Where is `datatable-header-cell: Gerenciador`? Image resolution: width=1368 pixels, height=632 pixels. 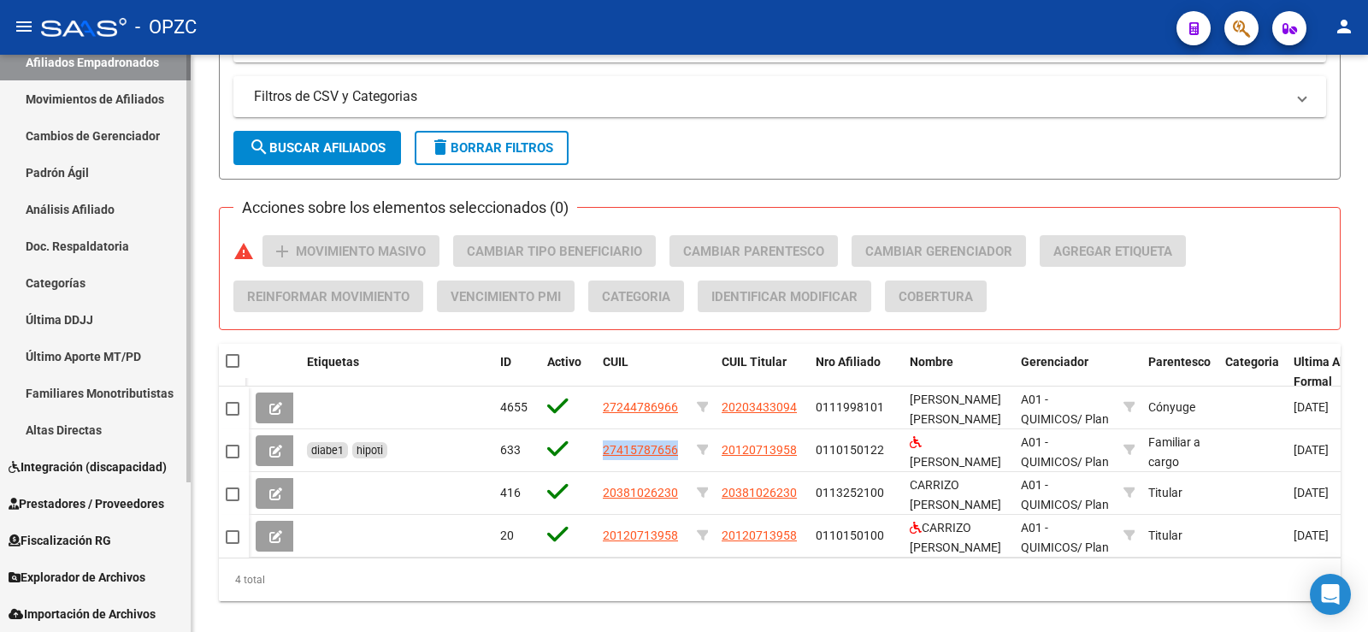
datatable-header-cell: Gerenciador is located at coordinates (1065, 372).